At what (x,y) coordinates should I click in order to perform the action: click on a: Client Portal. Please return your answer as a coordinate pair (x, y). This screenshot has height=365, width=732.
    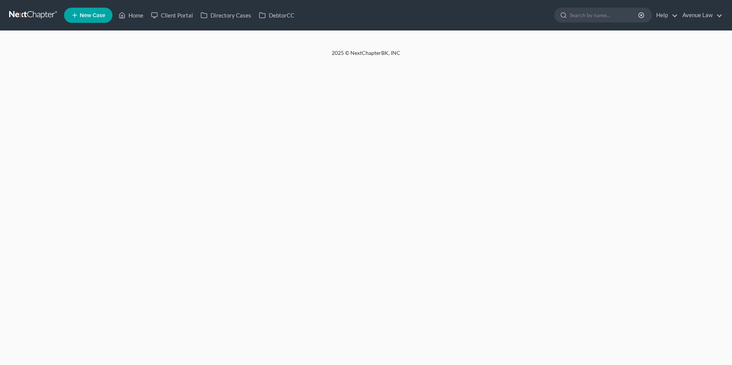
    Looking at the image, I should click on (172, 15).